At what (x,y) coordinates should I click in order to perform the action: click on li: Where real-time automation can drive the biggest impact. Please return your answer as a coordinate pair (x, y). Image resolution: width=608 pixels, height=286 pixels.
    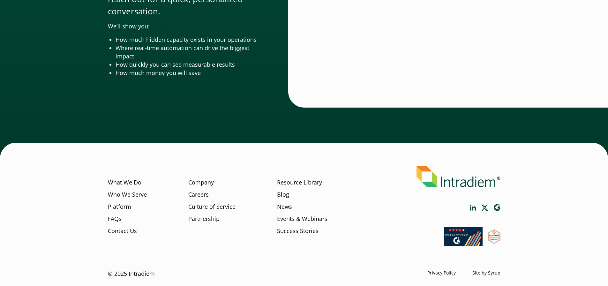
    Looking at the image, I should click on (189, 52).